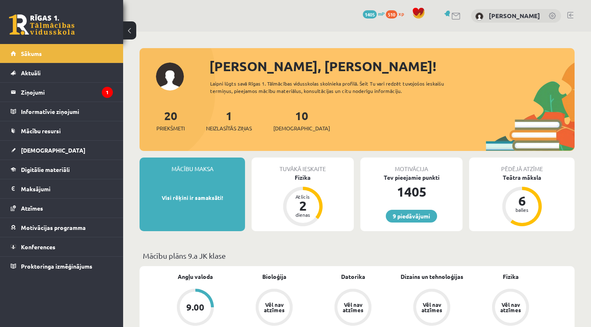 This screenshot has height=327, width=591. I want to click on div: 6, so click(522, 200).